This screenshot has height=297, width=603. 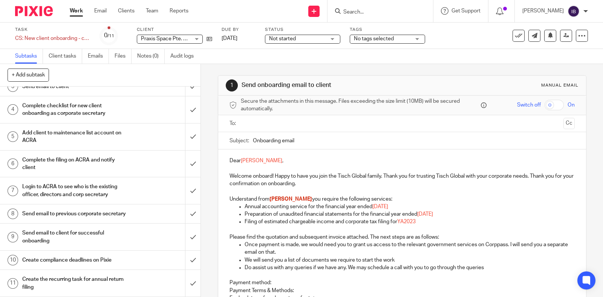 I want to click on a: Clients, so click(x=126, y=11).